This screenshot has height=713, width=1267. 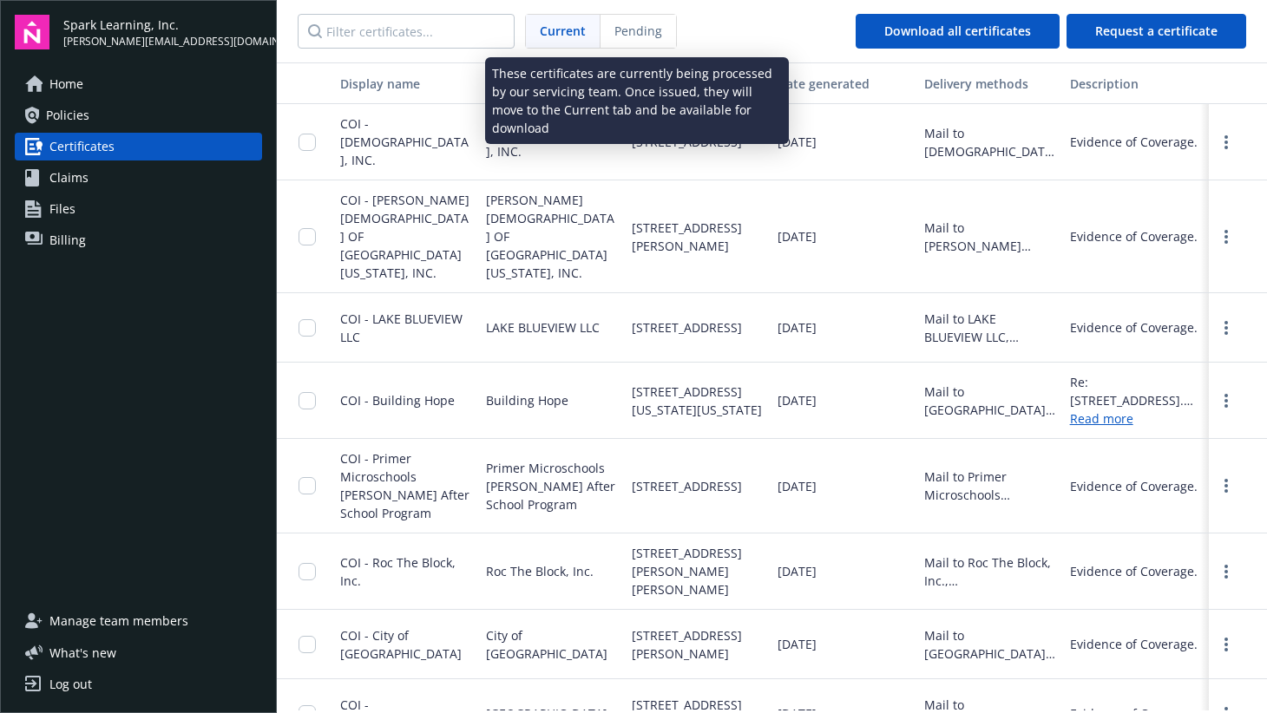 What do you see at coordinates (406, 31) in the screenshot?
I see `input: Filter certificates...` at bounding box center [406, 31].